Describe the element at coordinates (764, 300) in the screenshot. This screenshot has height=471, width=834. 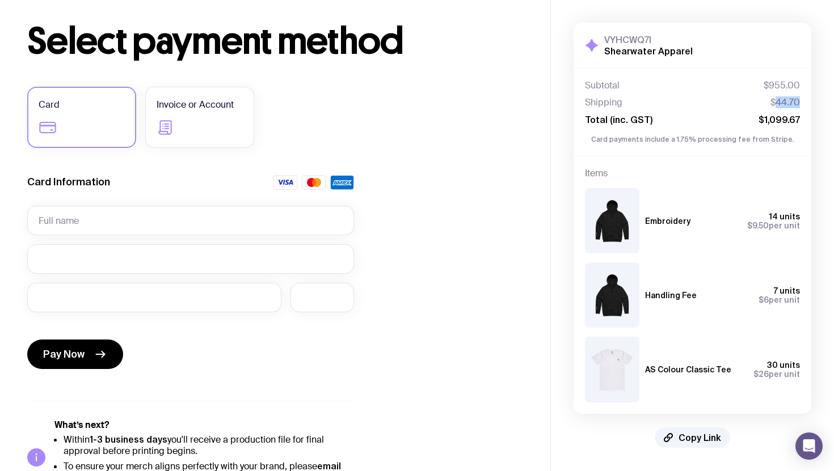
I see `span: $6` at that location.